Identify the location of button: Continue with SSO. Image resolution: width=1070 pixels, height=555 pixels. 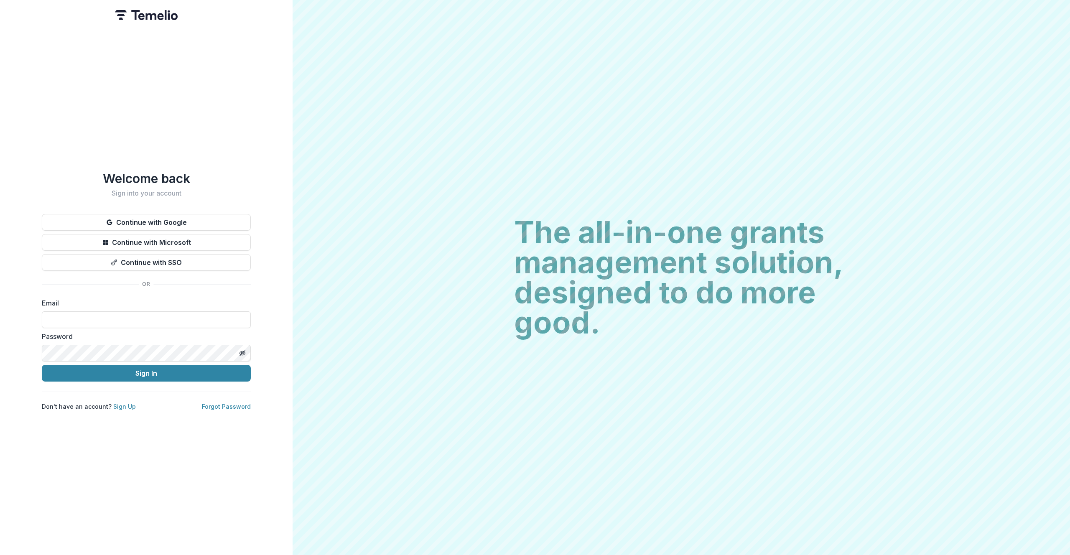
(146, 262).